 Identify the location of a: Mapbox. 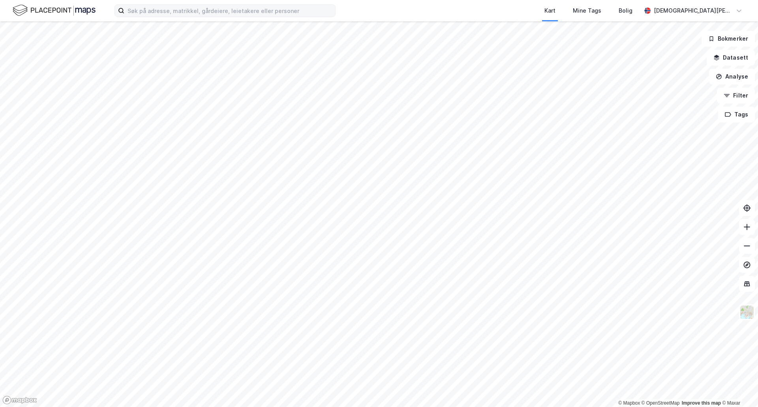
(629, 403).